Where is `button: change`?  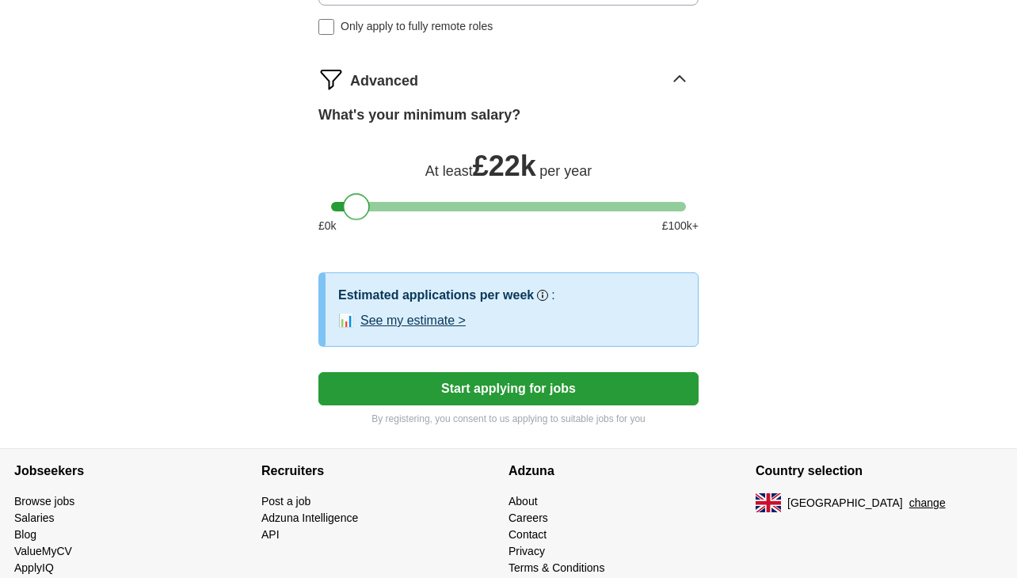
button: change is located at coordinates (928, 503).